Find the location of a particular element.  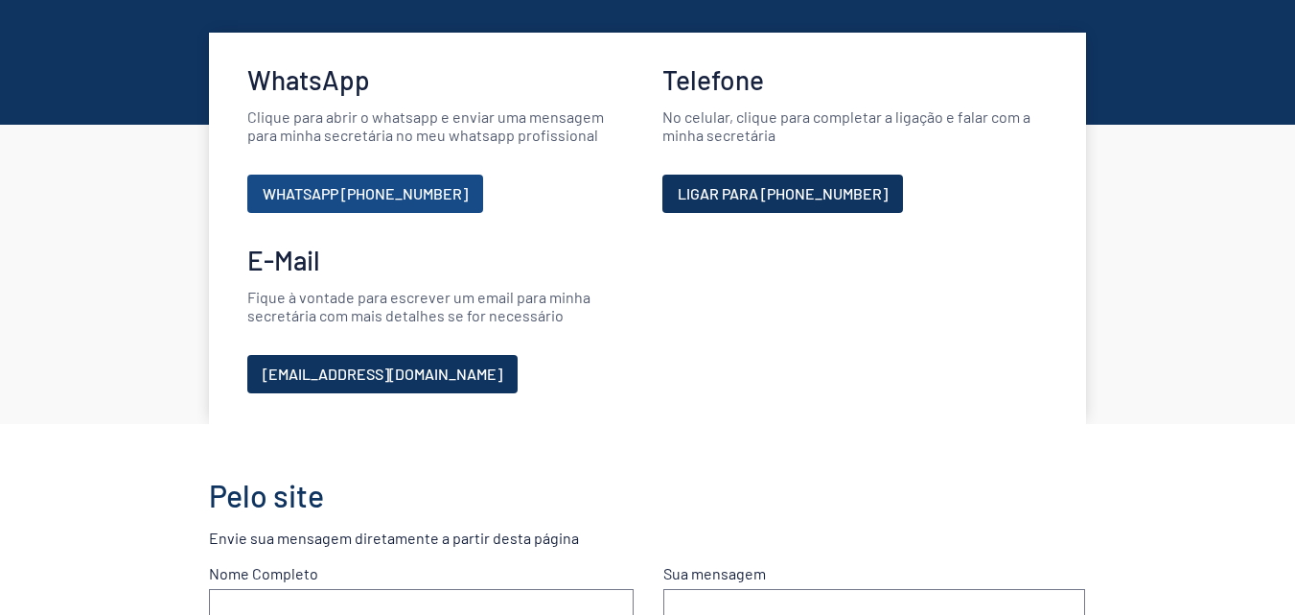

h2: Pelo site is located at coordinates (593, 495).